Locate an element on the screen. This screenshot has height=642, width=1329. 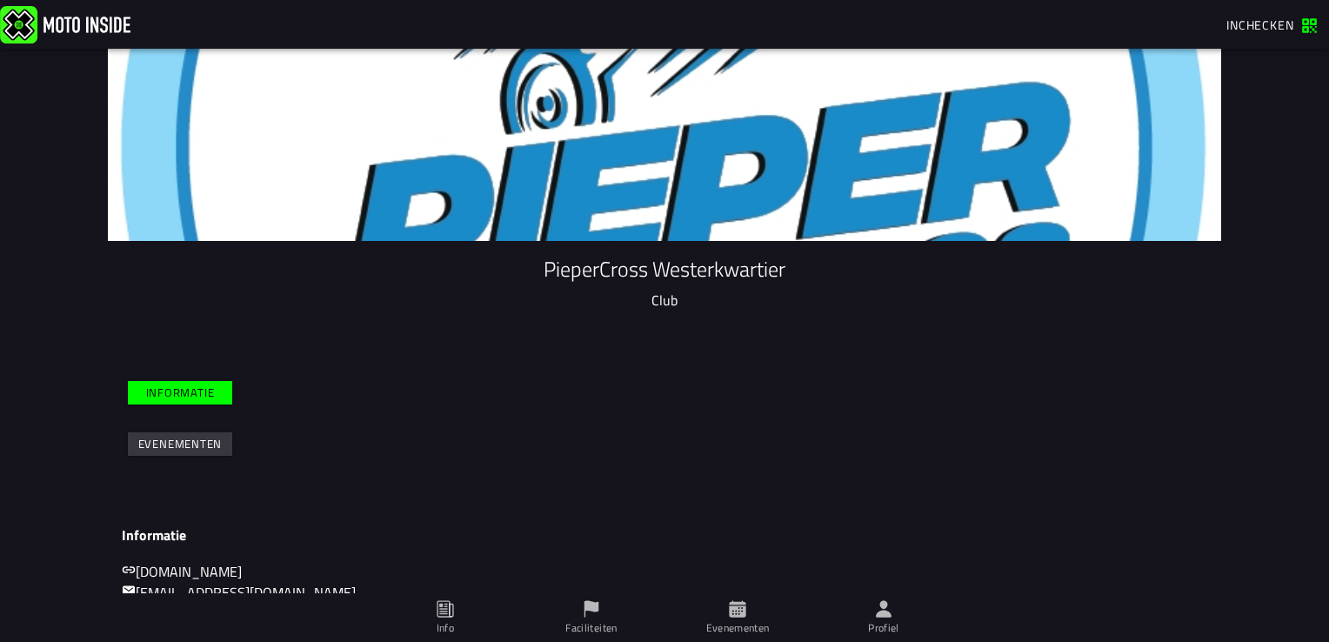
font: Info is located at coordinates (445, 627).